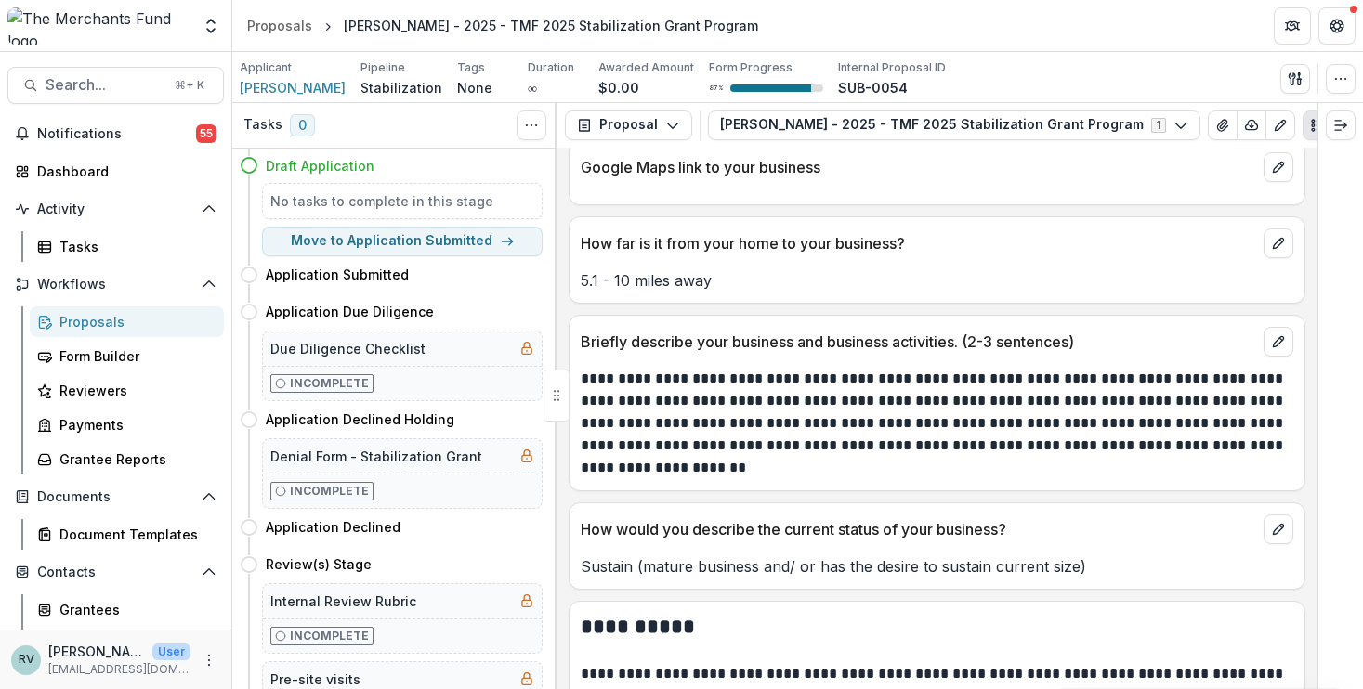  I want to click on h3: Tasks, so click(263, 125).